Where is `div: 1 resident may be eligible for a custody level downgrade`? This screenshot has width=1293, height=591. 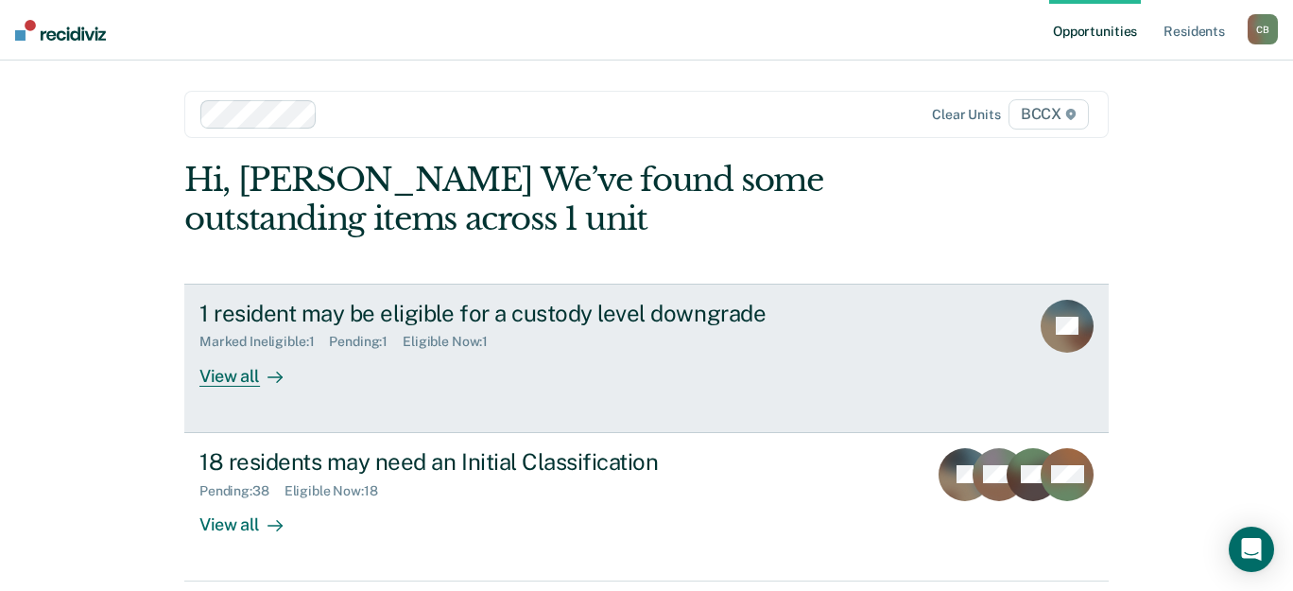
div: 1 resident may be eligible for a custody level downgrade is located at coordinates (531, 313).